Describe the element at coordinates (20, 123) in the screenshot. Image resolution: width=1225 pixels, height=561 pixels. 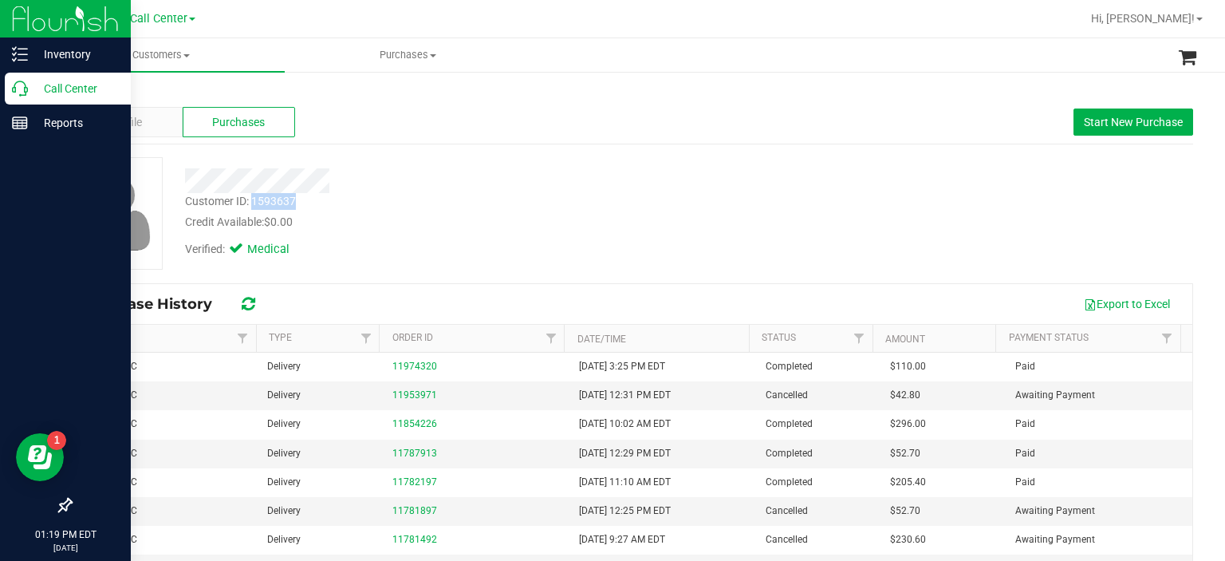
I see `inline-svg: Reports` at that location.